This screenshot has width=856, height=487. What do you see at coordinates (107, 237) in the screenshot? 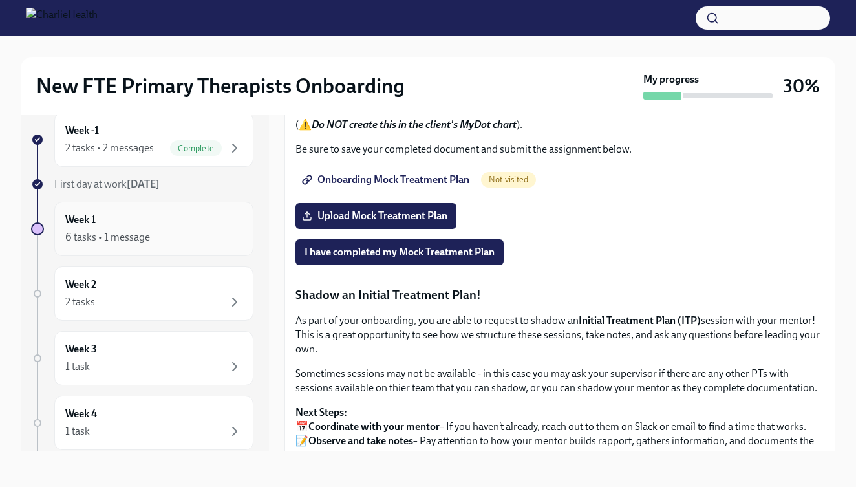
I see `div: 6 tasks • 1 message` at bounding box center [107, 237].